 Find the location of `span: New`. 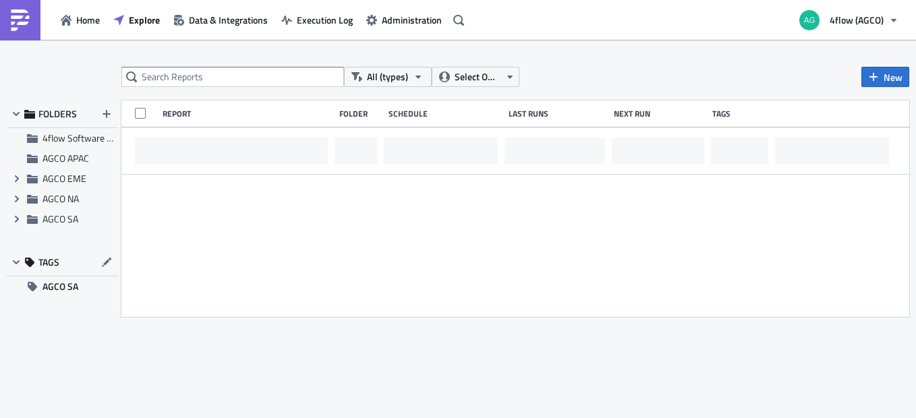

span: New is located at coordinates (893, 77).